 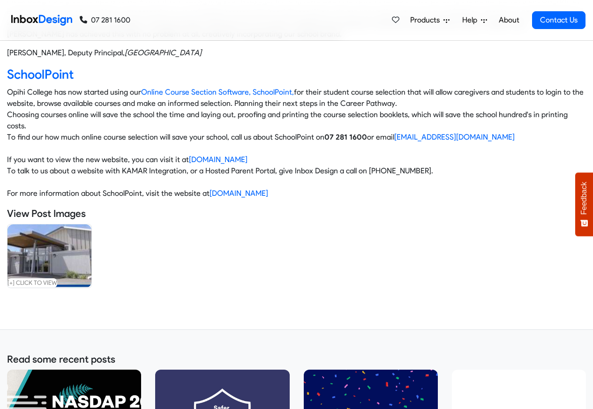 I want to click on a: 07 281 1600, so click(x=105, y=20).